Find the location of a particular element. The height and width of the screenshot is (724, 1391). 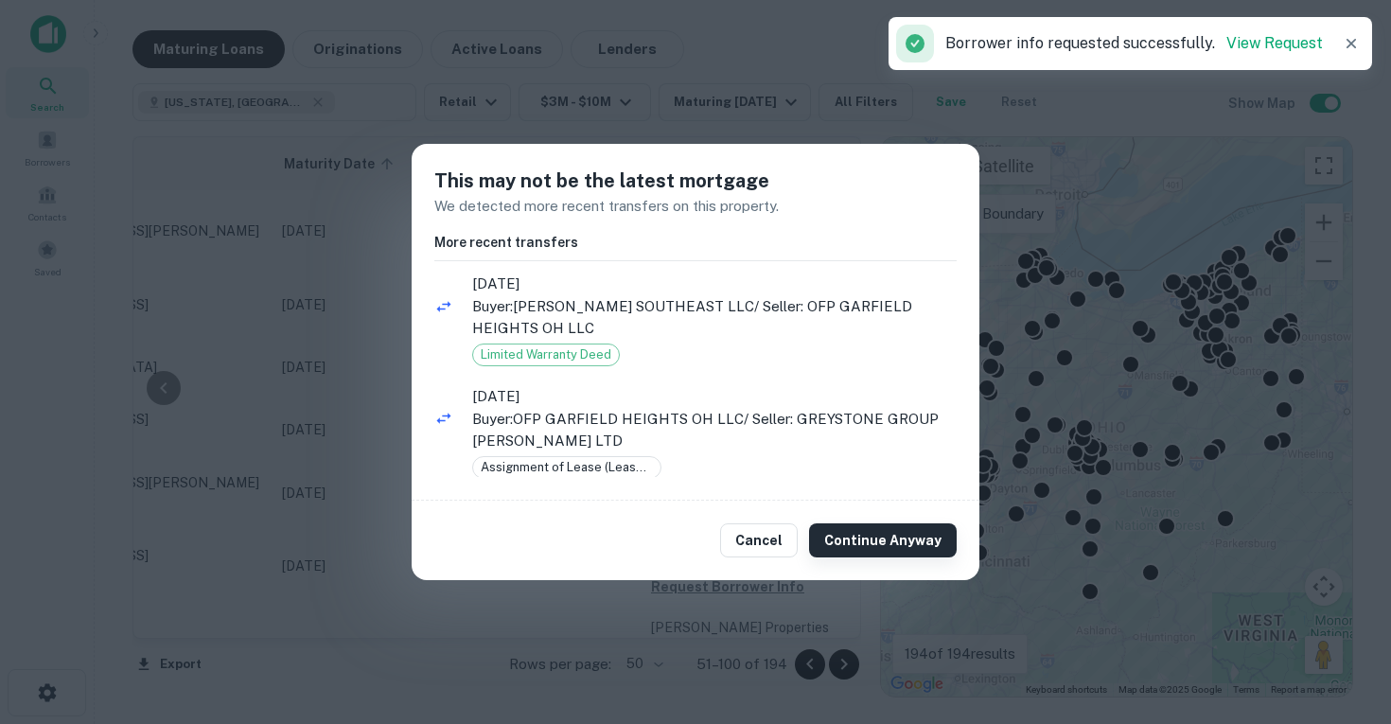

div: Chat Widget is located at coordinates (1344, 618).